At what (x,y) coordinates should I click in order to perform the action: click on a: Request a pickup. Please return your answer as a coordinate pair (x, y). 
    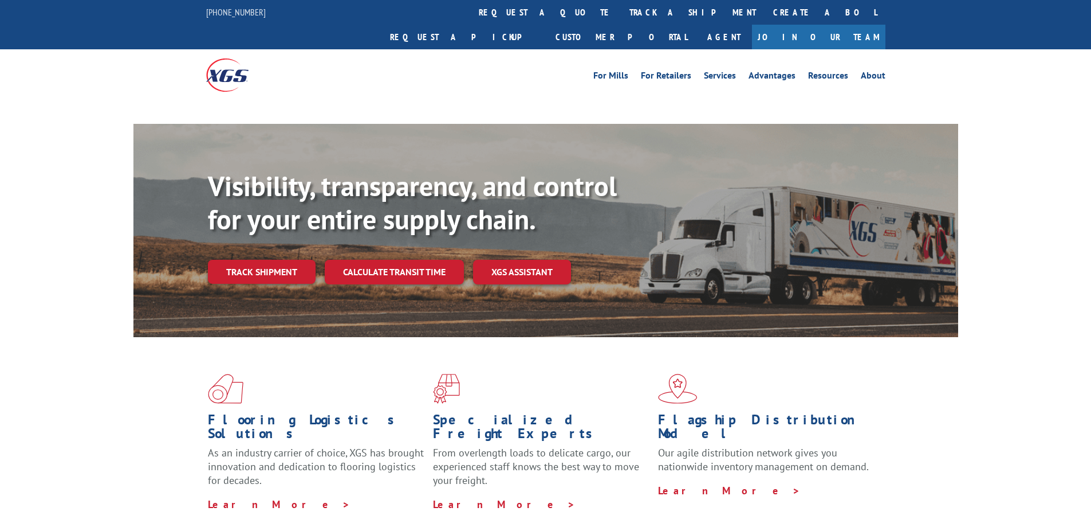
    Looking at the image, I should click on (464, 37).